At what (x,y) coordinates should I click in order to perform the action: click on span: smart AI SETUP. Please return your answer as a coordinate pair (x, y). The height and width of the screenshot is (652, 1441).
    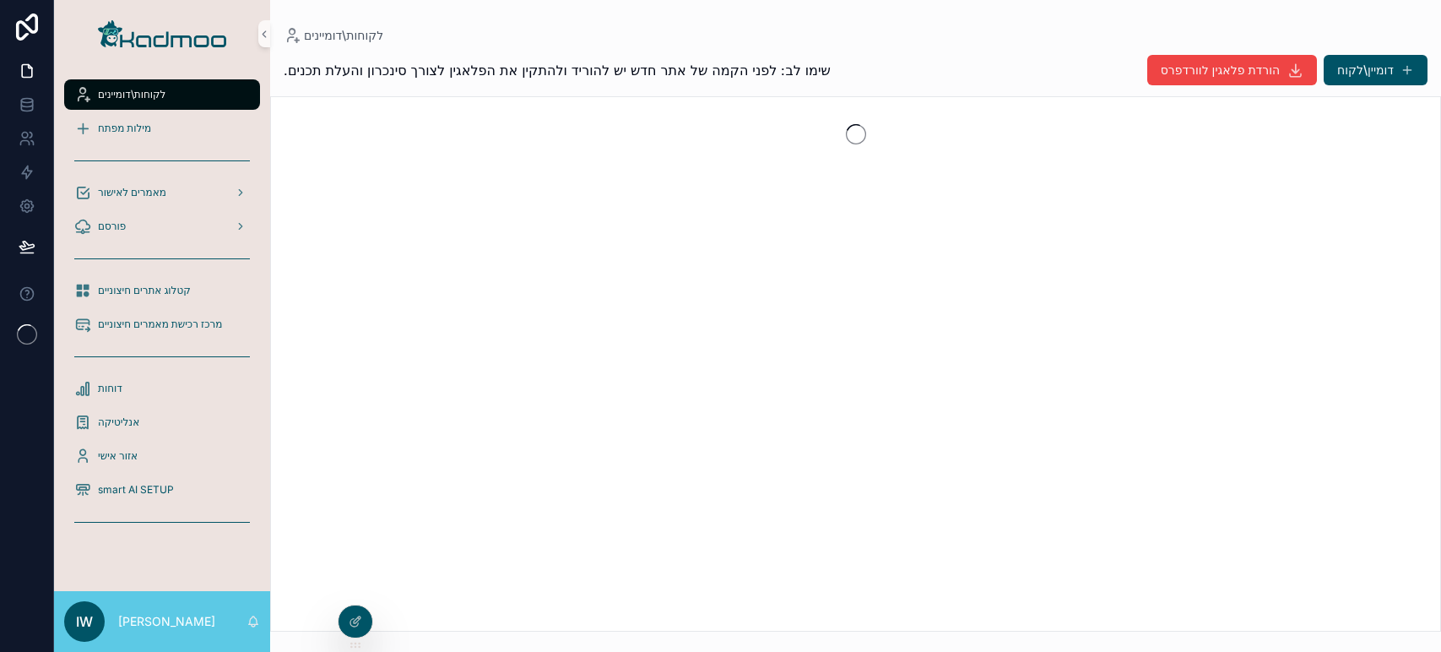
    Looking at the image, I should click on (136, 490).